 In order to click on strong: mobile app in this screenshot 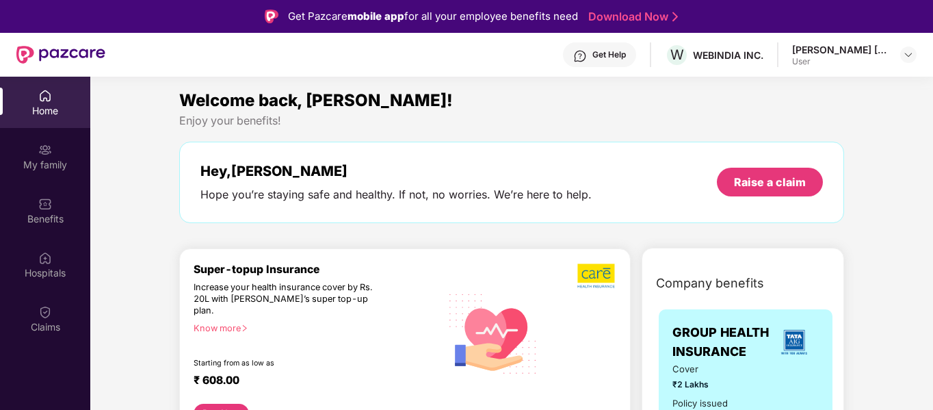, I will do `click(376, 16)`.